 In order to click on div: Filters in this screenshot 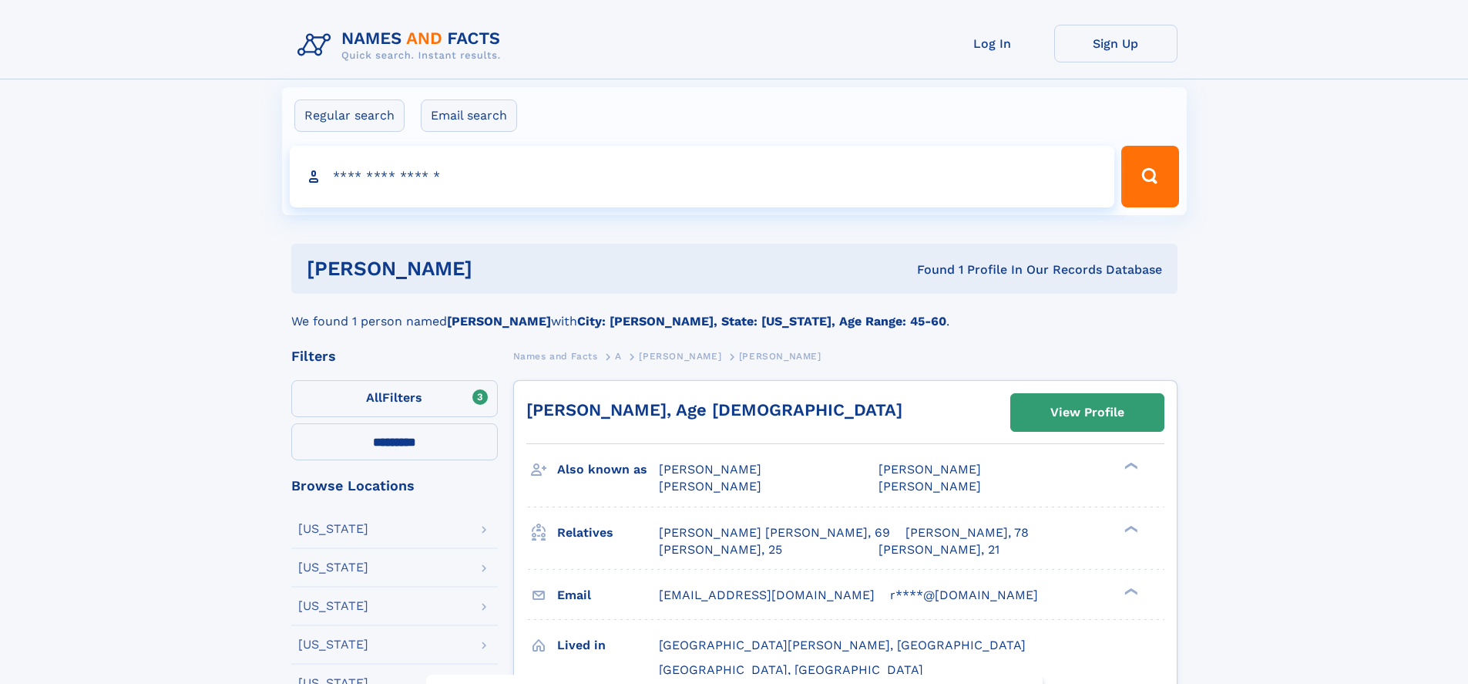, I will do `click(395, 356)`.